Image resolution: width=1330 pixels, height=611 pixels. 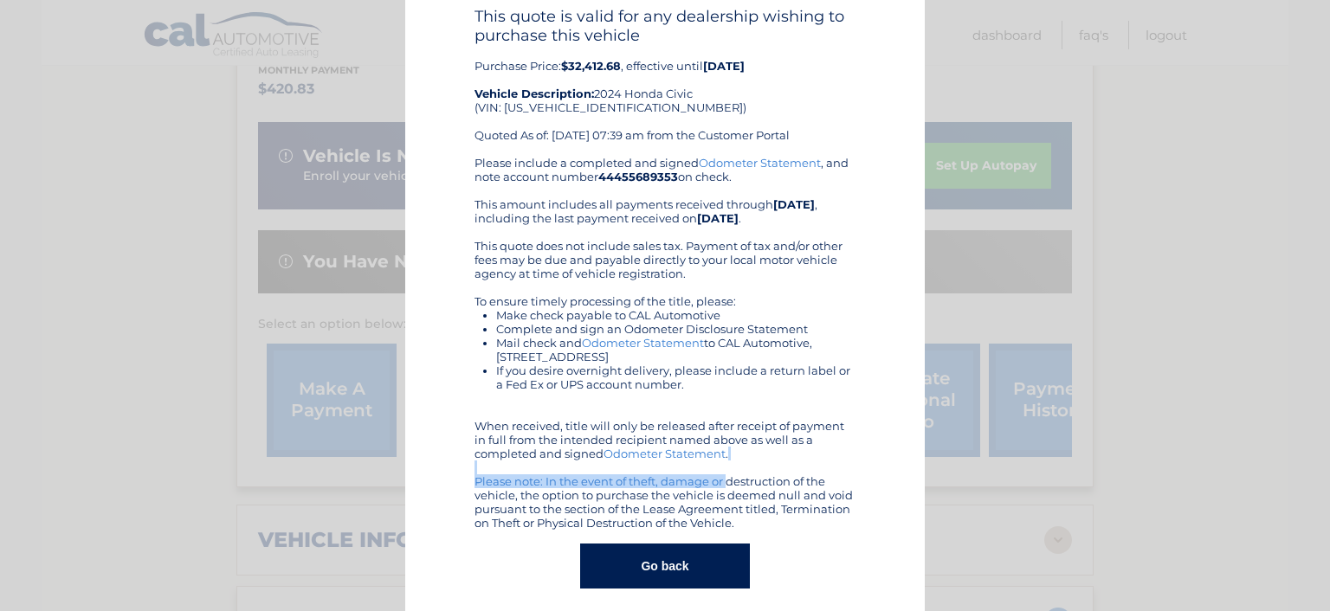 I want to click on b: $32,412.68, so click(x=591, y=66).